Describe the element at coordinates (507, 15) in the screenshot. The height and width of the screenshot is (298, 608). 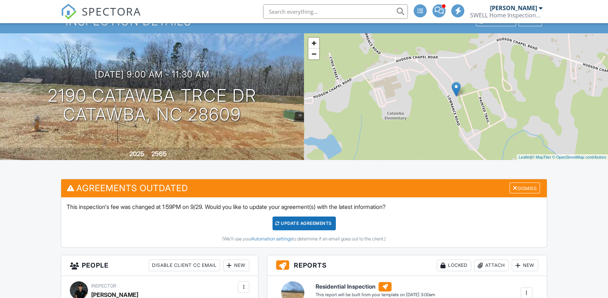
I see `div: SWELL Home Inspections LLC` at that location.